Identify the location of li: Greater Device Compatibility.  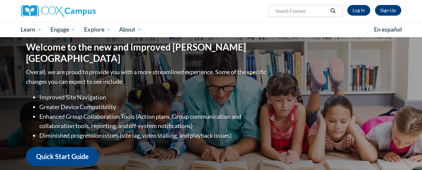
(153, 107).